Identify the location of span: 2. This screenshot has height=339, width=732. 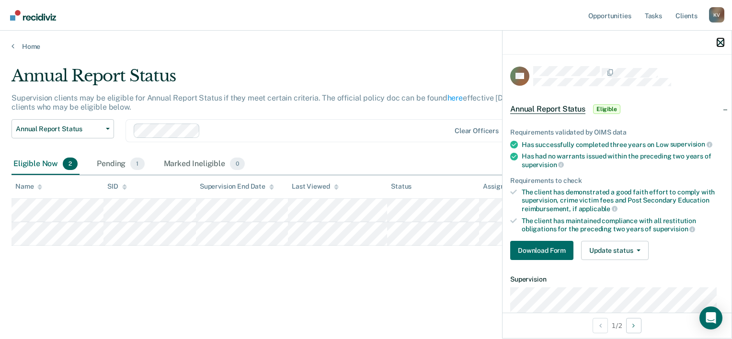
(70, 164).